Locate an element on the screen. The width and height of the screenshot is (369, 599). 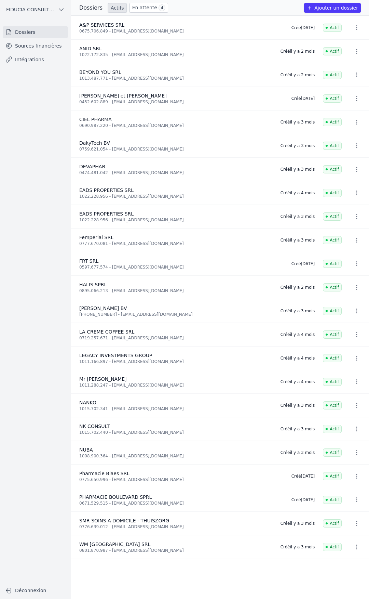
h3: Dossiers is located at coordinates (91, 8).